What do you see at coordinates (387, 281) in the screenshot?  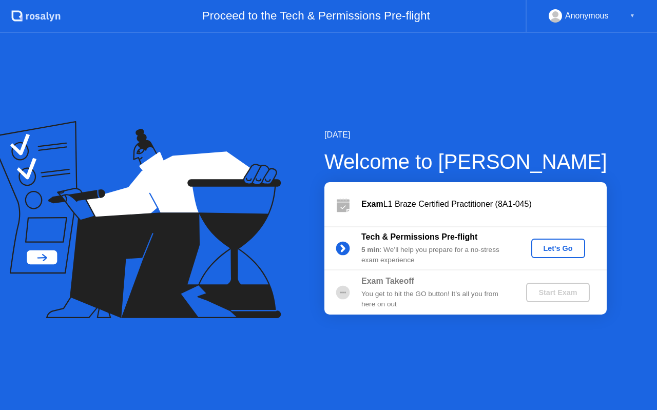 I see `b: Exam Takeoff` at bounding box center [387, 281].